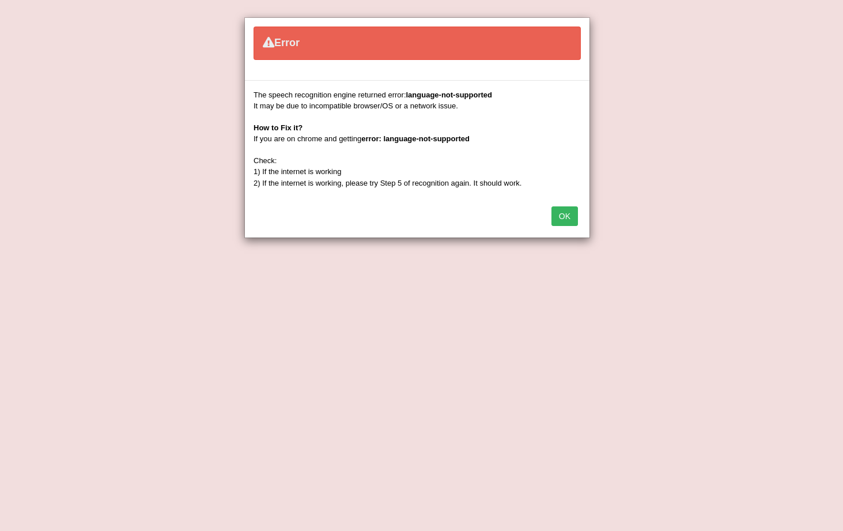  What do you see at coordinates (417, 139) in the screenshot?
I see `div: The speech recognition engine returned error: It may be due to incompatible browser/OS or a netwo...` at bounding box center [417, 139].